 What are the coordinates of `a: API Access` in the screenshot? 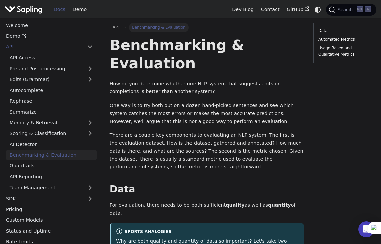 It's located at (51, 57).